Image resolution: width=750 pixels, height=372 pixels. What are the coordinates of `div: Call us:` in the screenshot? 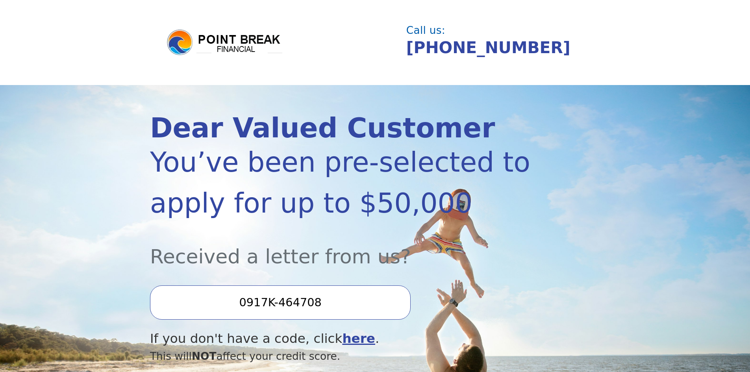 It's located at (500, 30).